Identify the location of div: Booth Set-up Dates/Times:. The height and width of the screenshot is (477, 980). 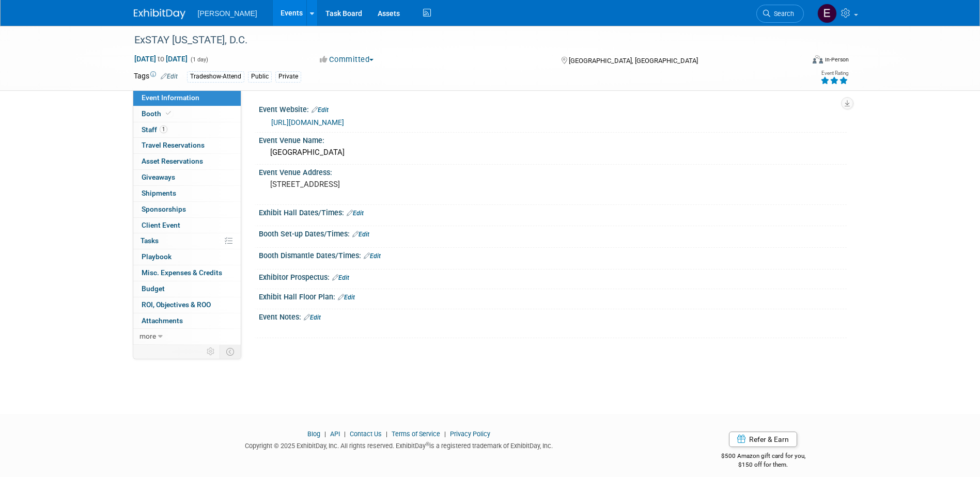
(553, 233).